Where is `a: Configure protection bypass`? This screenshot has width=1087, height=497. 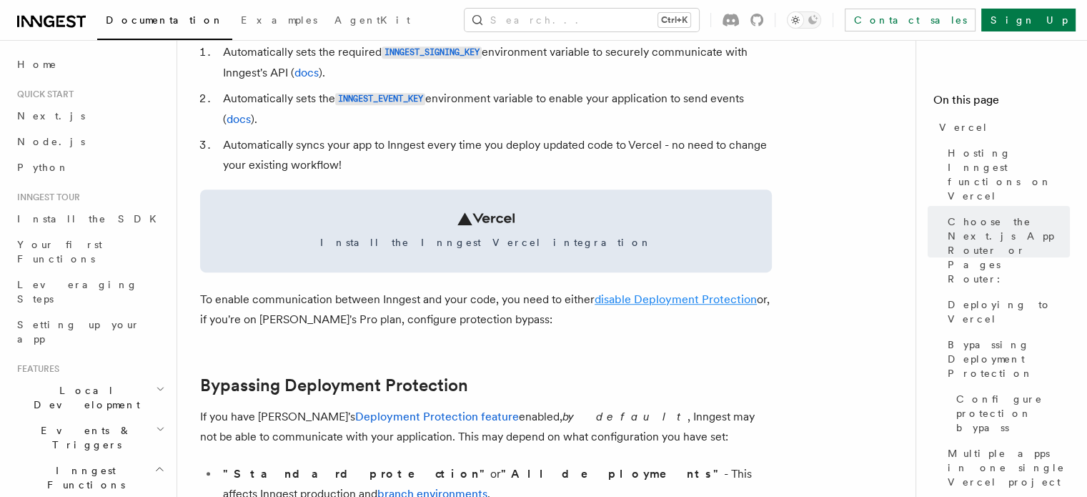
a: Configure protection bypass is located at coordinates (1009, 413).